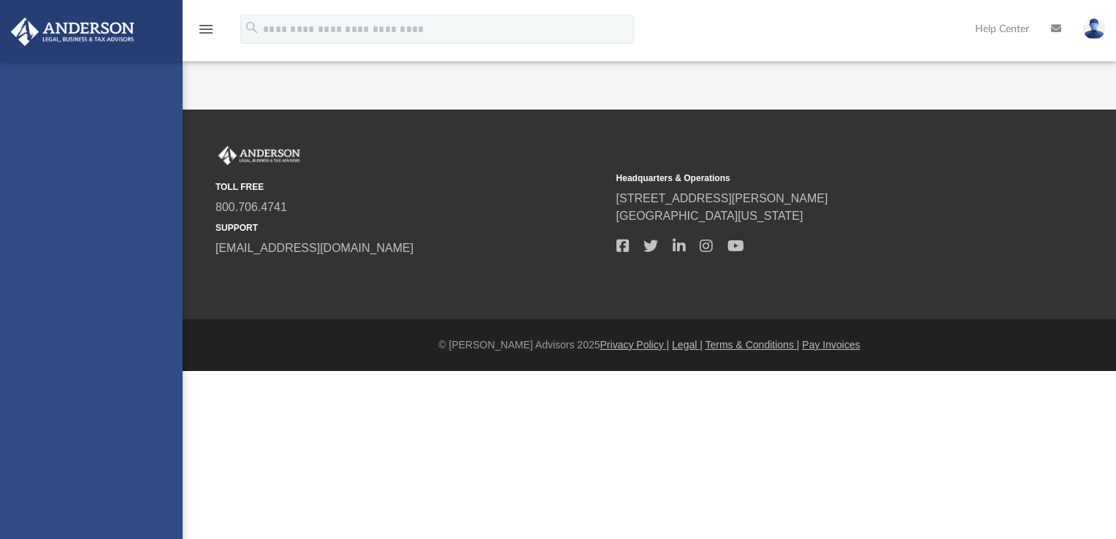 The width and height of the screenshot is (1116, 539). What do you see at coordinates (1094, 28) in the screenshot?
I see `img: User Pic` at bounding box center [1094, 28].